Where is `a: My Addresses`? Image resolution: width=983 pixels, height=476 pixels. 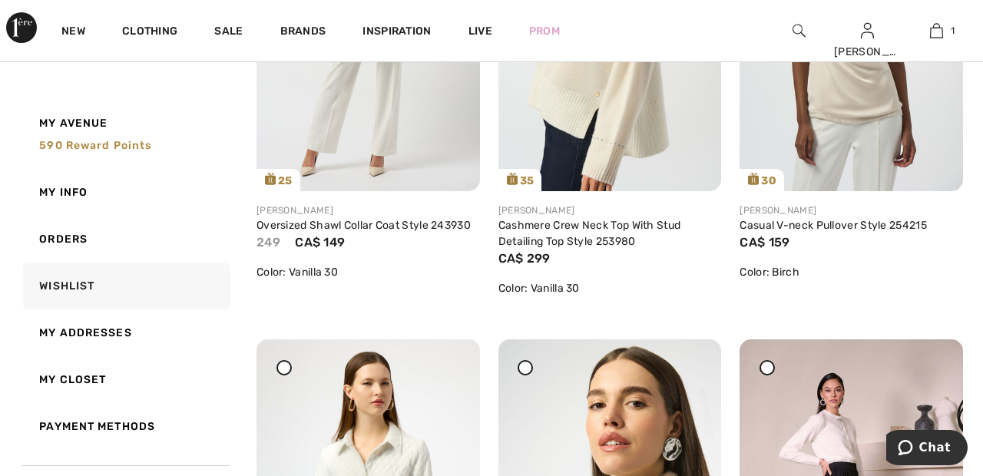
a: My Addresses is located at coordinates (125, 332).